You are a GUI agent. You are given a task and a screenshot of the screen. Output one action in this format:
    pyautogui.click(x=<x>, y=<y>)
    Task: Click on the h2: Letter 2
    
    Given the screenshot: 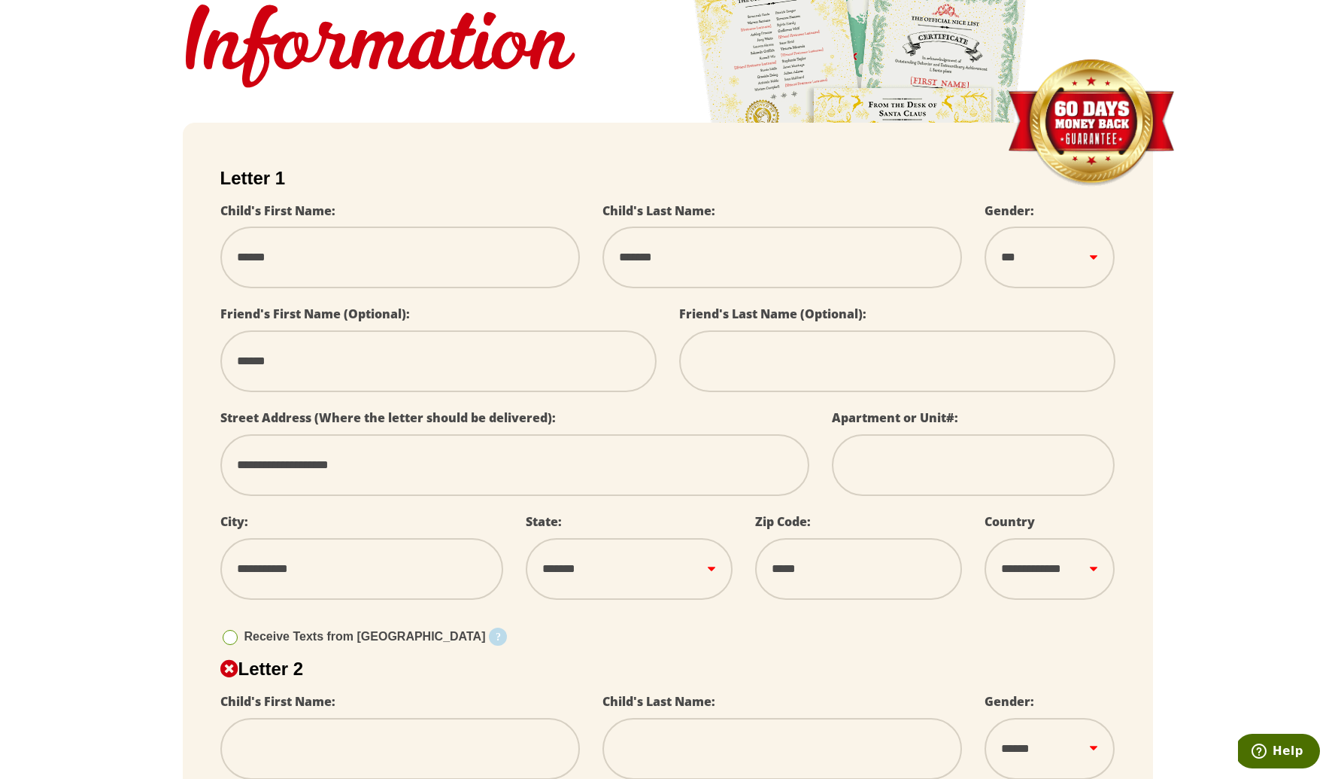 What is the action you would take?
    pyautogui.click(x=668, y=669)
    